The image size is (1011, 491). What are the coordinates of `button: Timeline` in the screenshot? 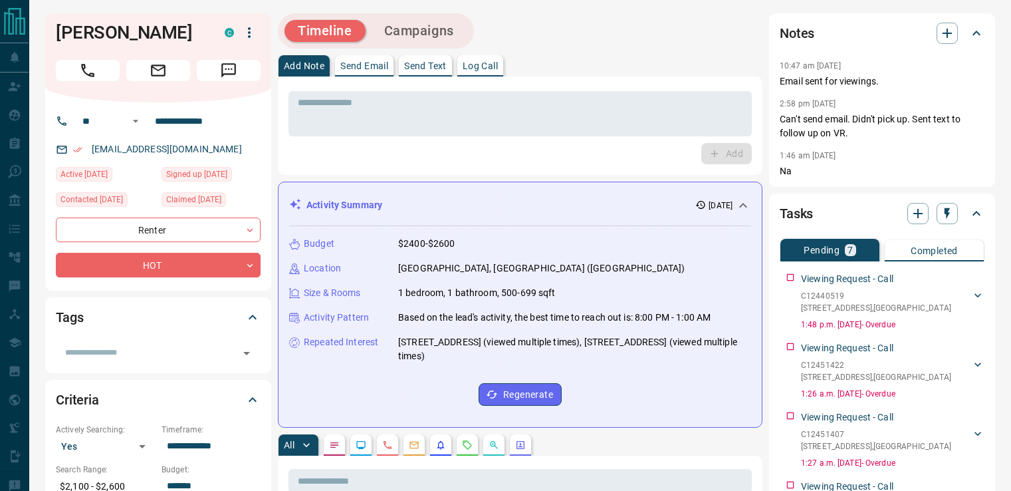 It's located at (325, 31).